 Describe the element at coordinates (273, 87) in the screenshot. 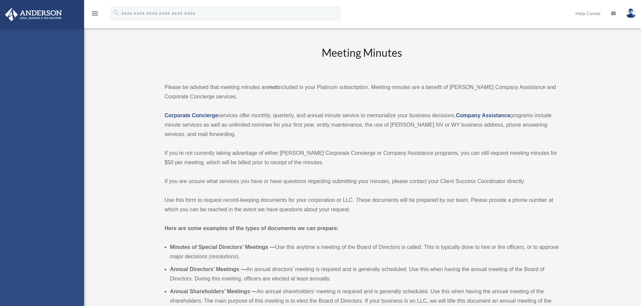

I see `strong: not` at that location.